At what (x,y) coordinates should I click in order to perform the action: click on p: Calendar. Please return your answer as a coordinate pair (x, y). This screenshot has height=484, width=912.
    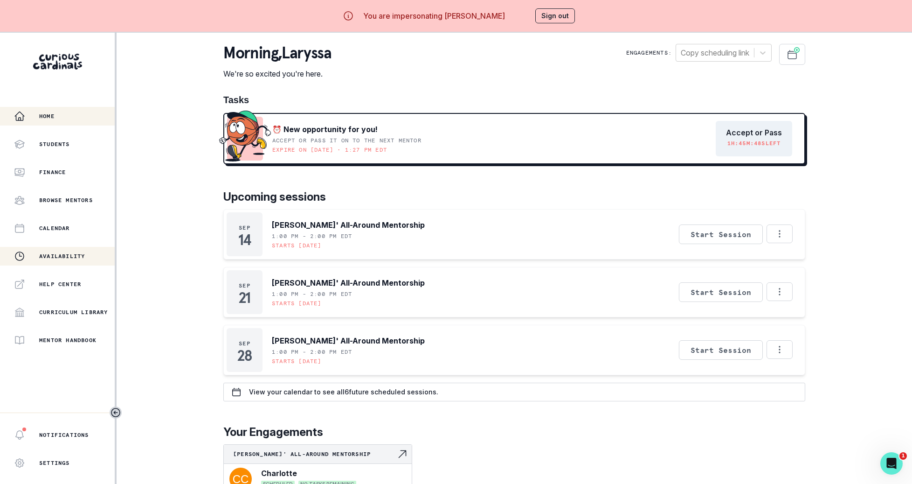
    Looking at the image, I should click on (55, 228).